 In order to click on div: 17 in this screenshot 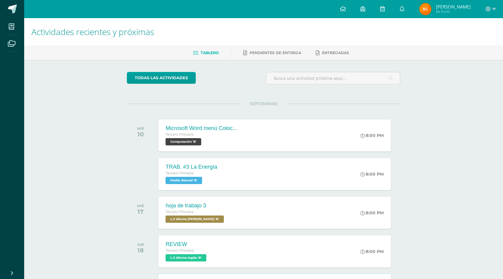, I will do `click(141, 212)`.